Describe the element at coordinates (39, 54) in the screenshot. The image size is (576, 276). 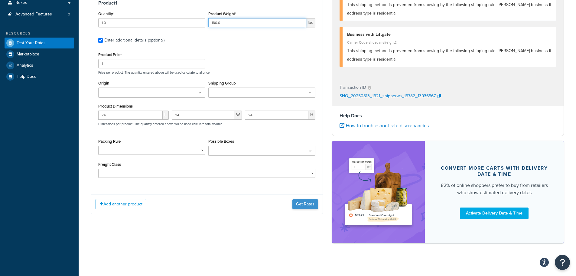
I see `li: Marketplace` at that location.